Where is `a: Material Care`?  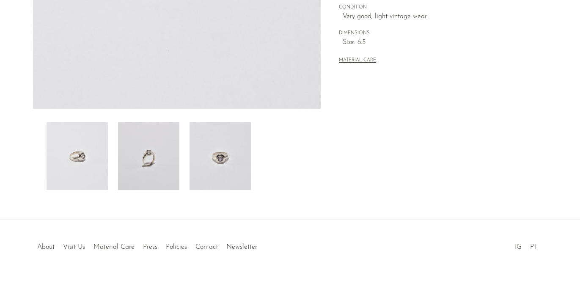 a: Material Care is located at coordinates (114, 247).